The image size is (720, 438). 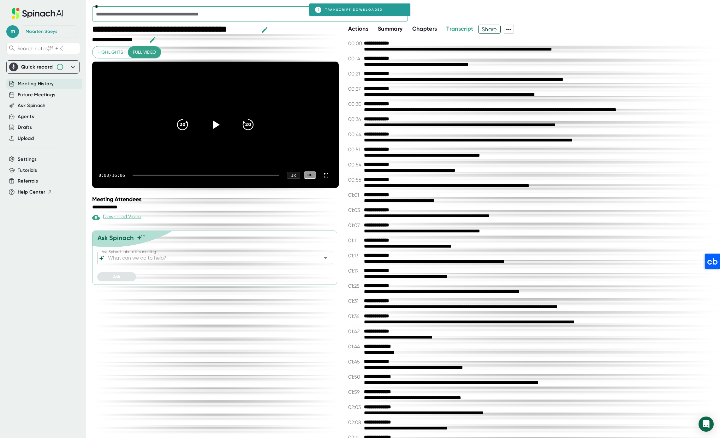 I want to click on div: CC, so click(x=310, y=175).